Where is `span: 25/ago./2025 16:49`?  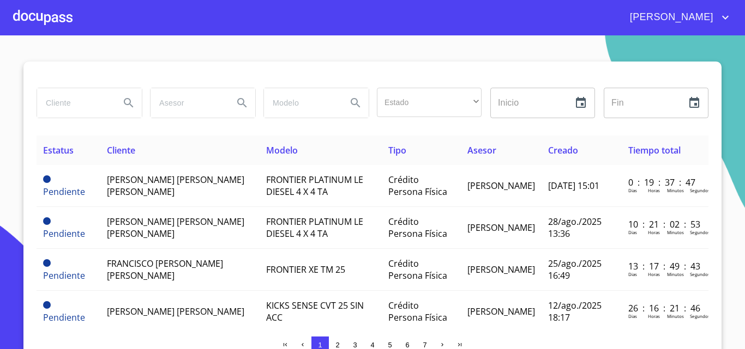
span: 25/ago./2025 16:49 is located at coordinates (575, 270).